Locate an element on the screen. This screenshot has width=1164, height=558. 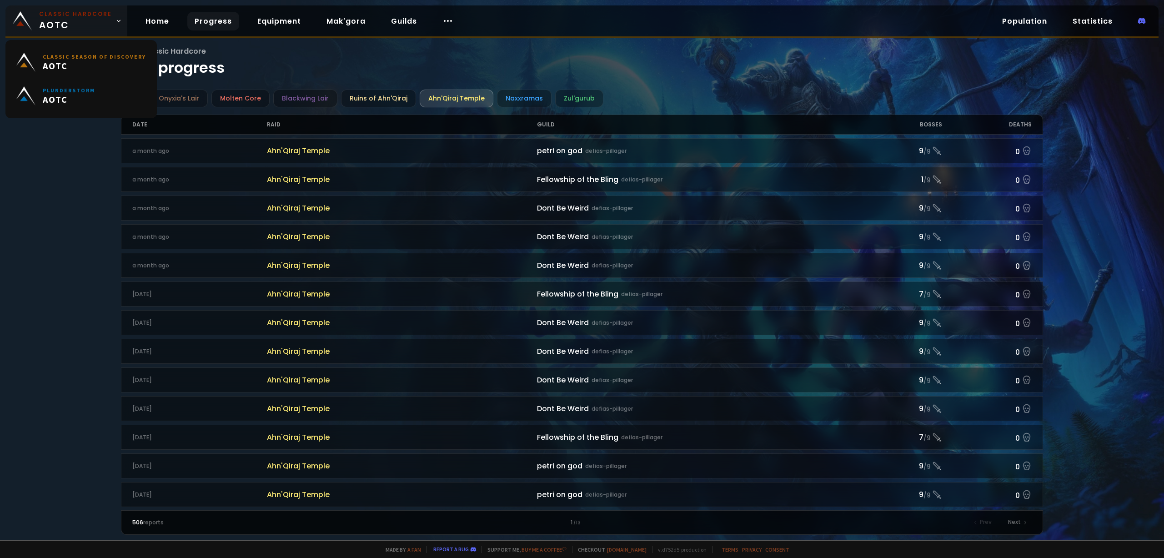
div: Ahn'Qiraj Temple is located at coordinates (456, 98).